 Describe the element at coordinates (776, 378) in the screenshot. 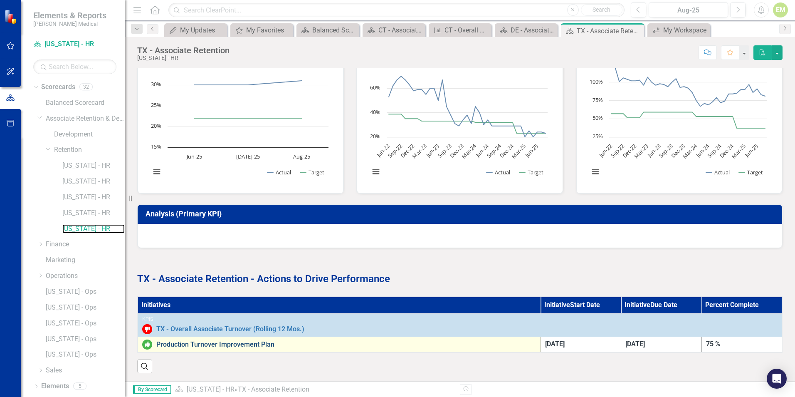

I see `div: Open Intercom Messenger` at that location.